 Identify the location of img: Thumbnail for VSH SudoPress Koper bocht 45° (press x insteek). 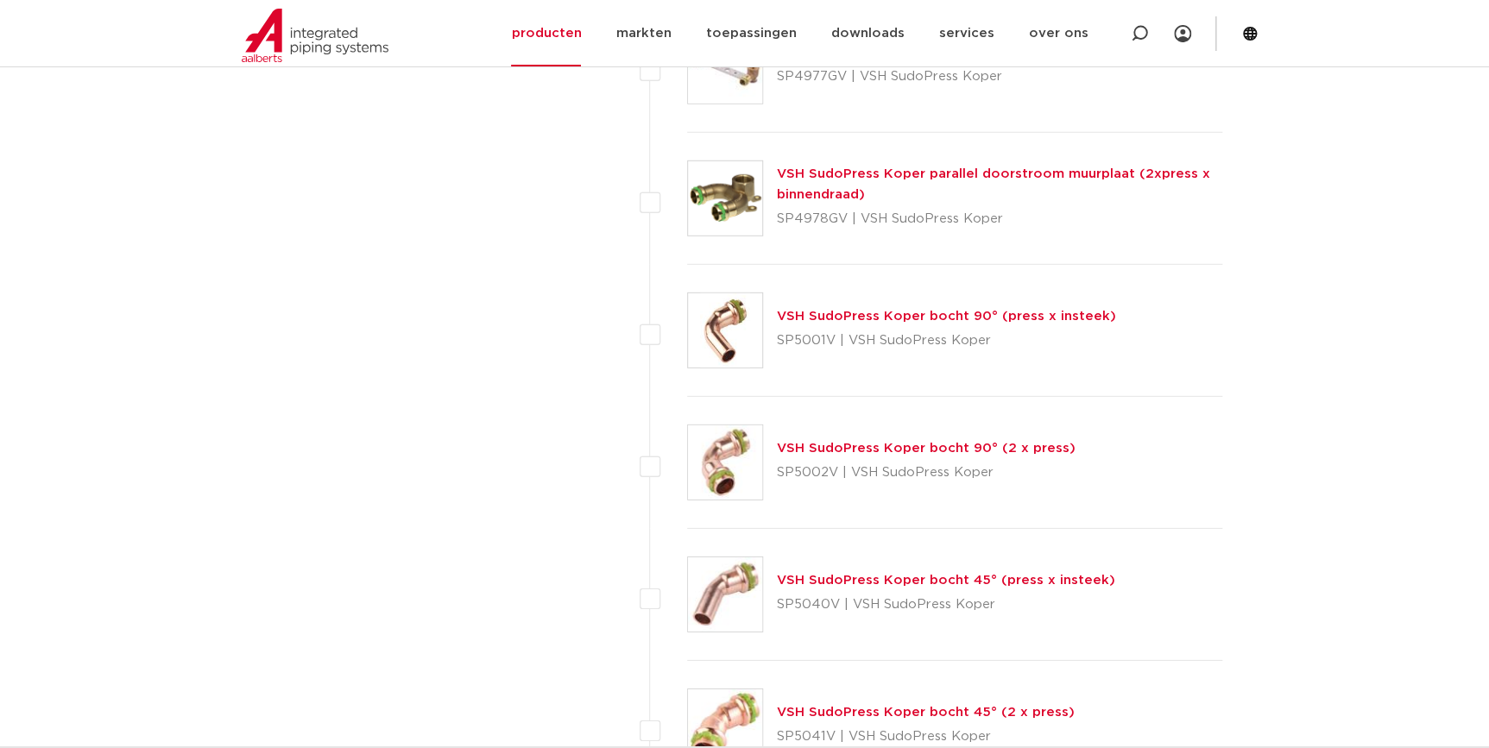
(725, 595).